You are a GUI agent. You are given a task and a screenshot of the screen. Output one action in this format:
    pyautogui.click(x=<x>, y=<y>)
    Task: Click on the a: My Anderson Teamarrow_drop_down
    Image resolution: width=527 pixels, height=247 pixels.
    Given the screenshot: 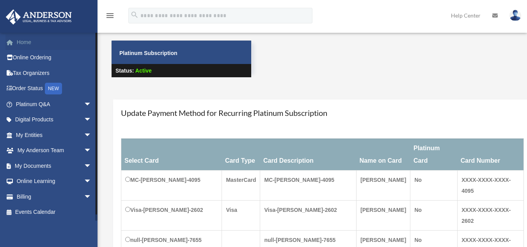 What is the action you would take?
    pyautogui.click(x=54, y=151)
    